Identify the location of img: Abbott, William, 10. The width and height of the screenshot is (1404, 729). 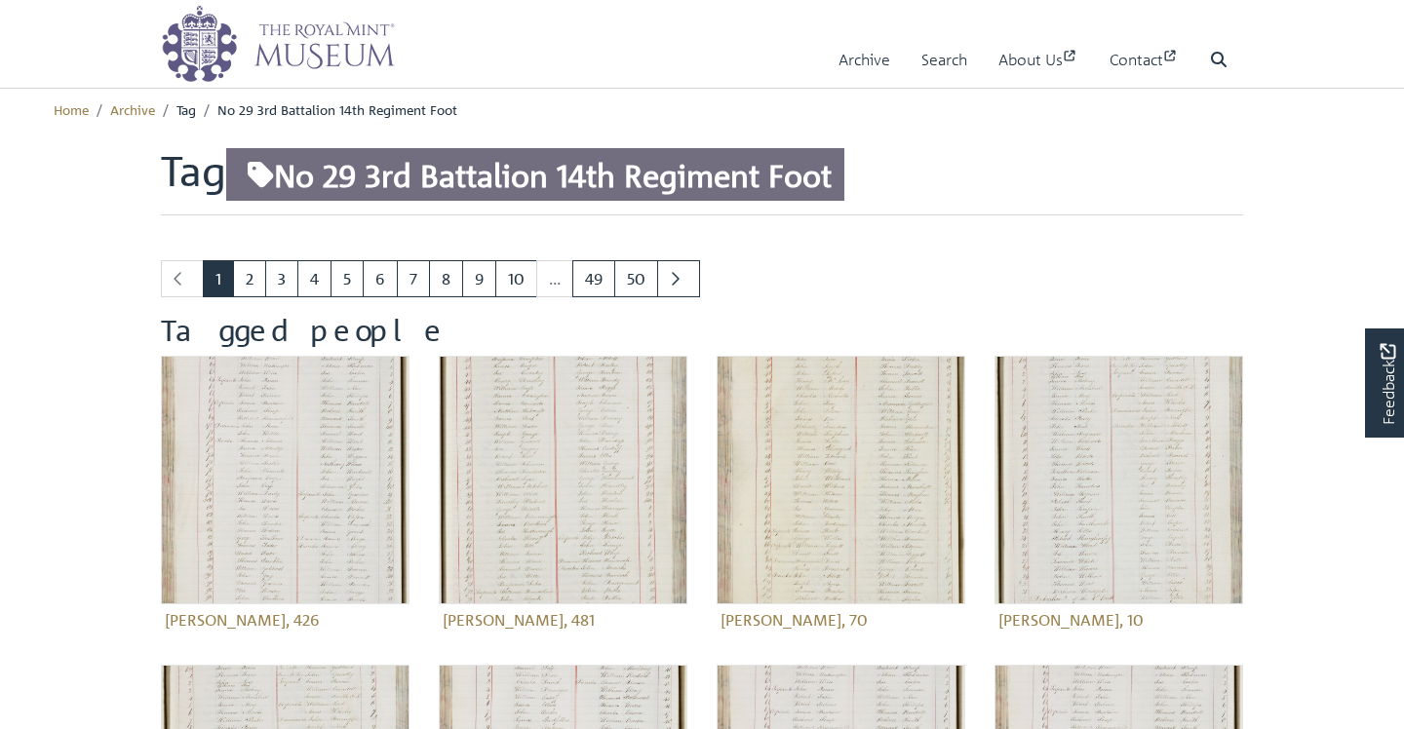
(1119, 480).